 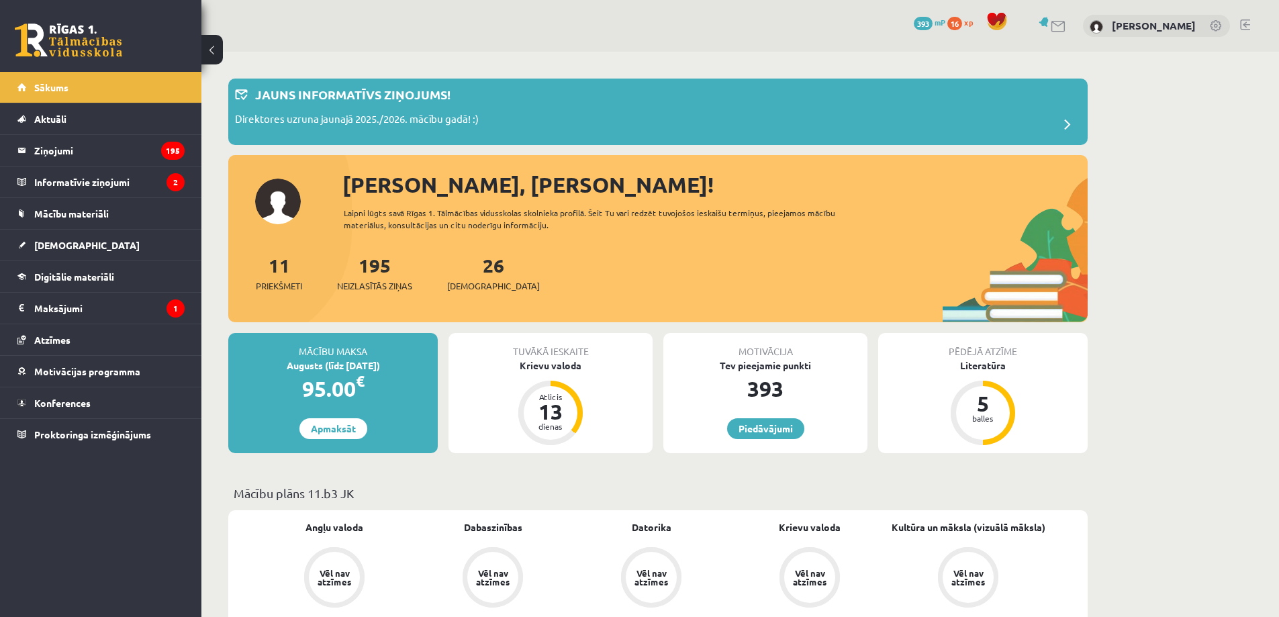 I want to click on a: Apmaksāt, so click(x=333, y=429).